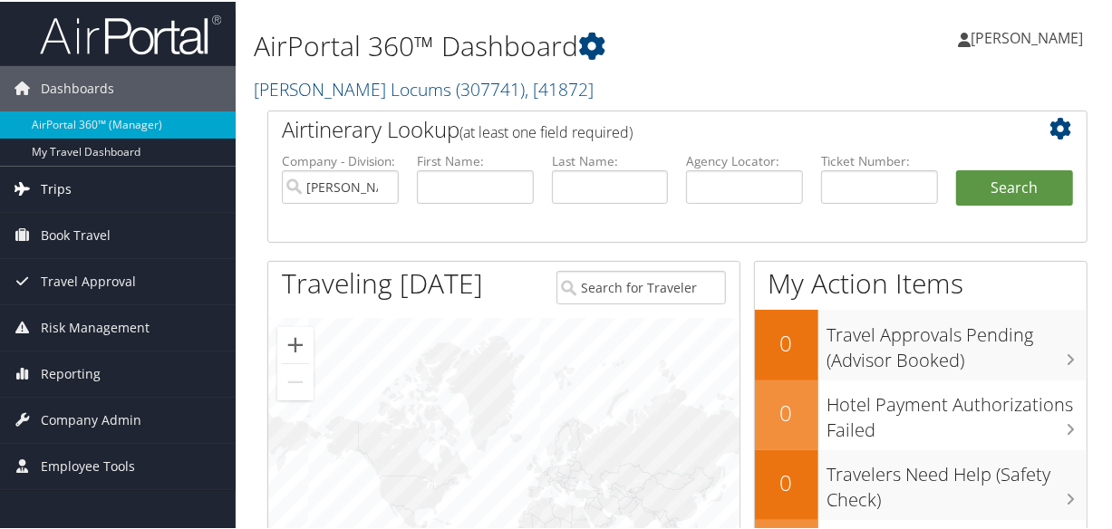 The width and height of the screenshot is (1112, 529). I want to click on button: Zoom out, so click(295, 381).